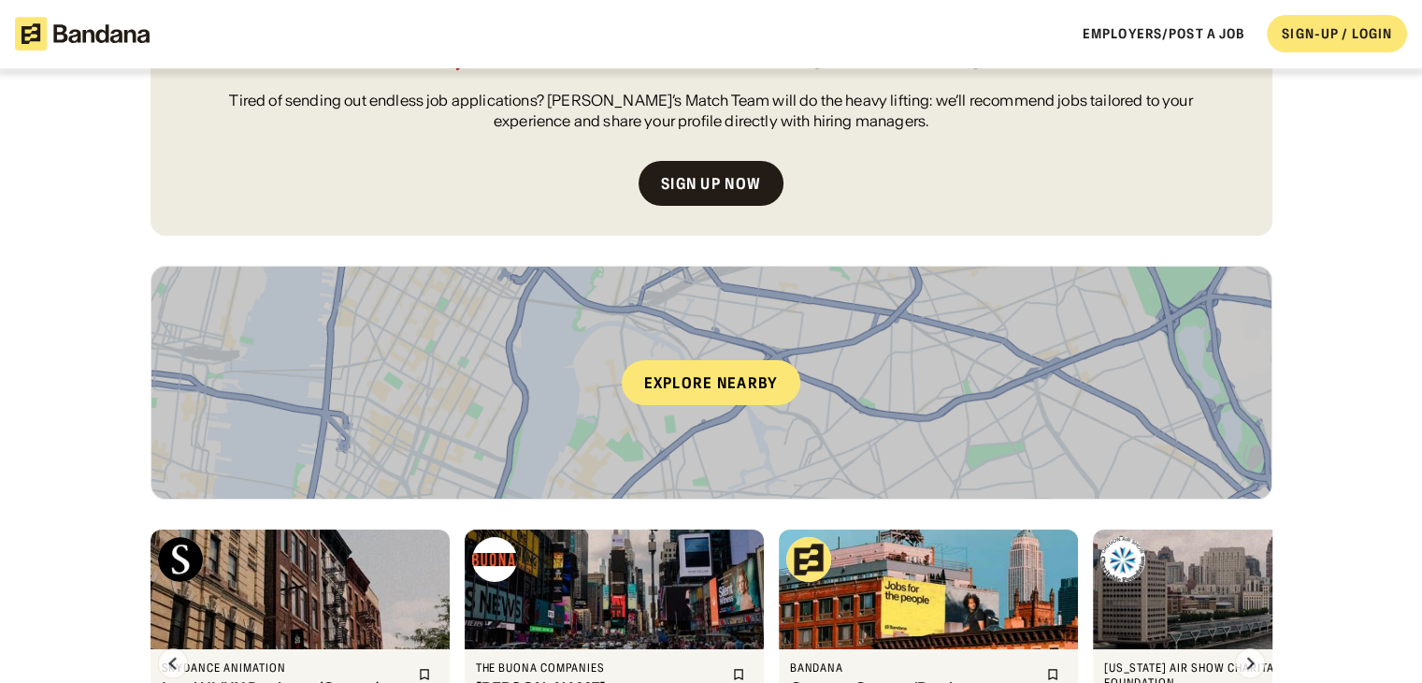  I want to click on a: Sign up now, so click(711, 183).